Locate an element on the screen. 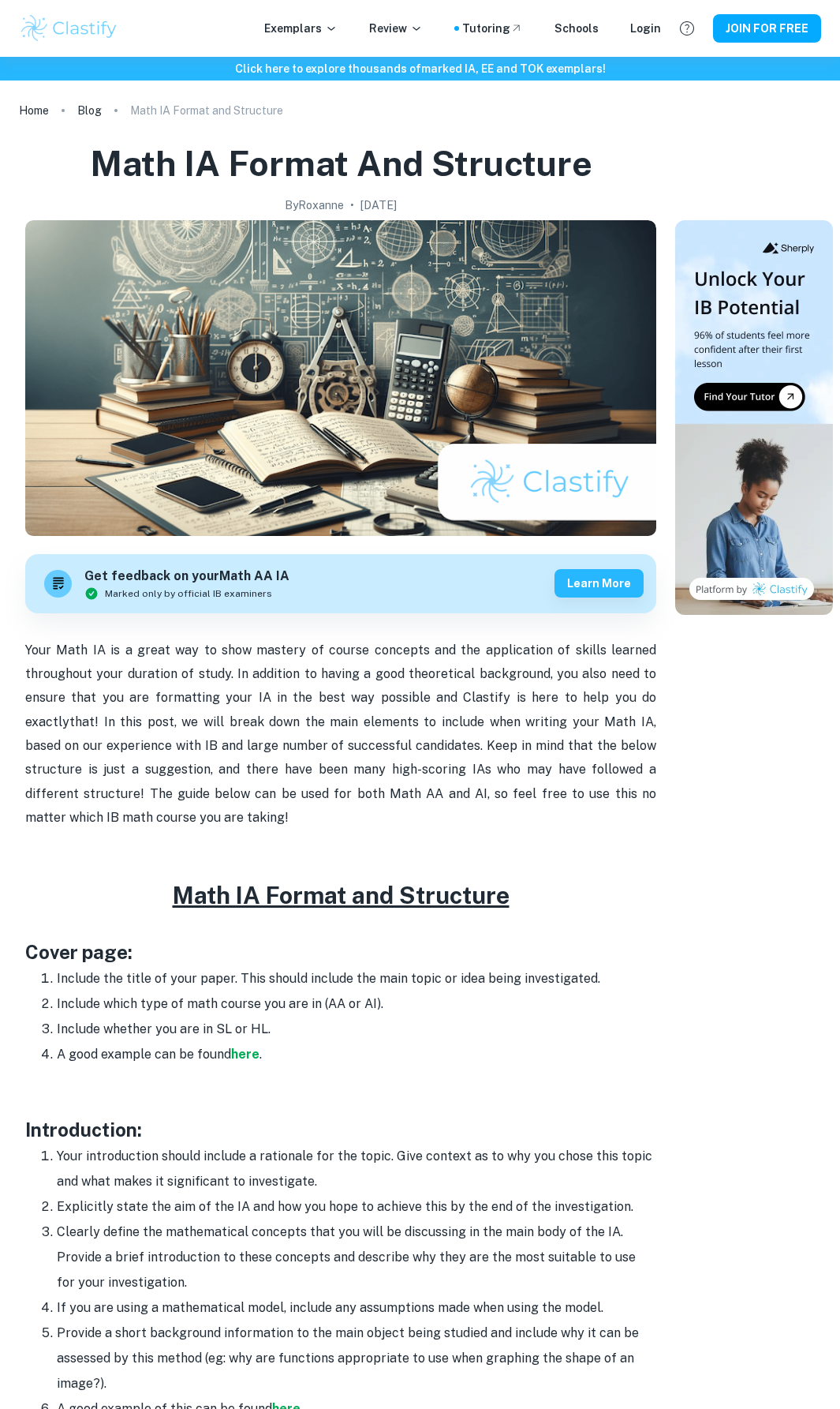 This screenshot has height=1409, width=840. a: Tutoring is located at coordinates (492, 28).